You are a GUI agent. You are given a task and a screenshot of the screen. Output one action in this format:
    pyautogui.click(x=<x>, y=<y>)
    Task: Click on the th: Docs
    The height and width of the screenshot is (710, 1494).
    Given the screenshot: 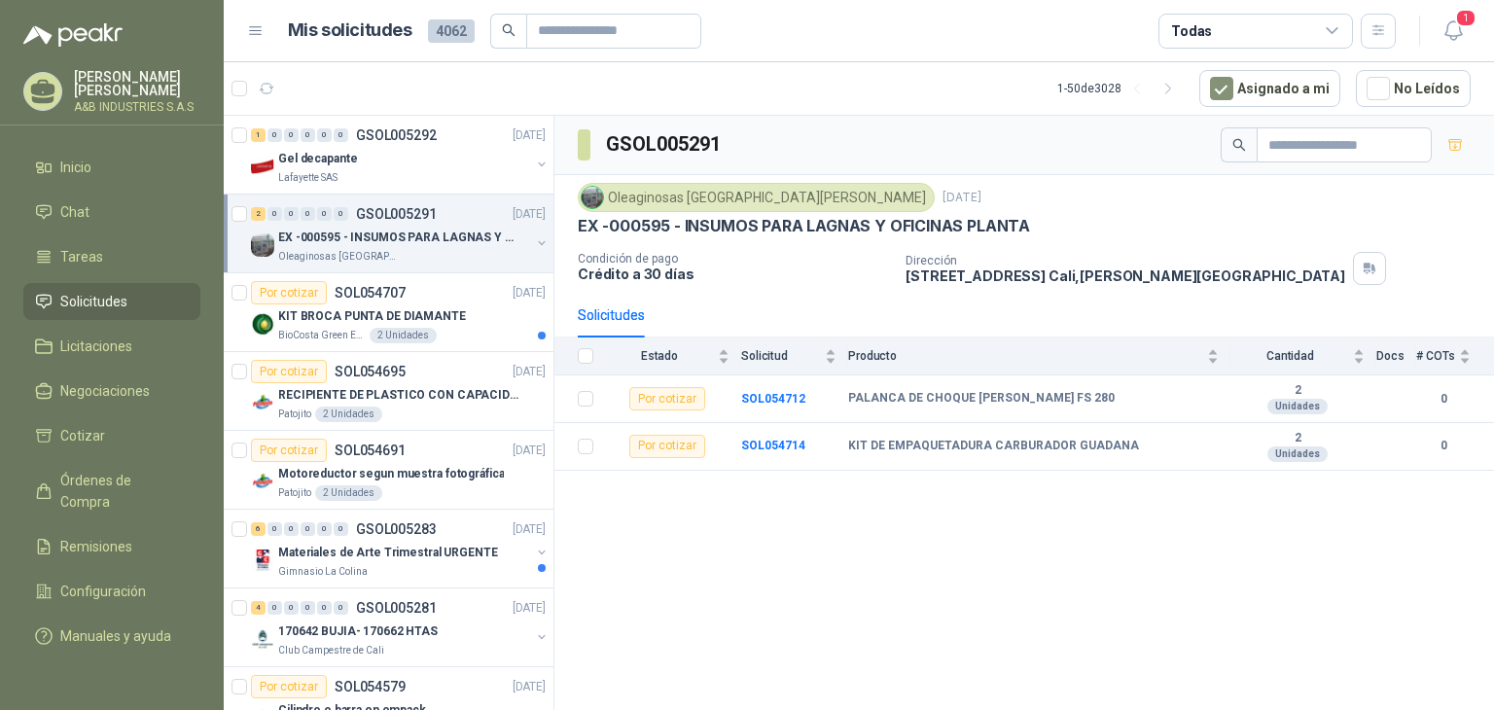 What is the action you would take?
    pyautogui.click(x=1395, y=356)
    